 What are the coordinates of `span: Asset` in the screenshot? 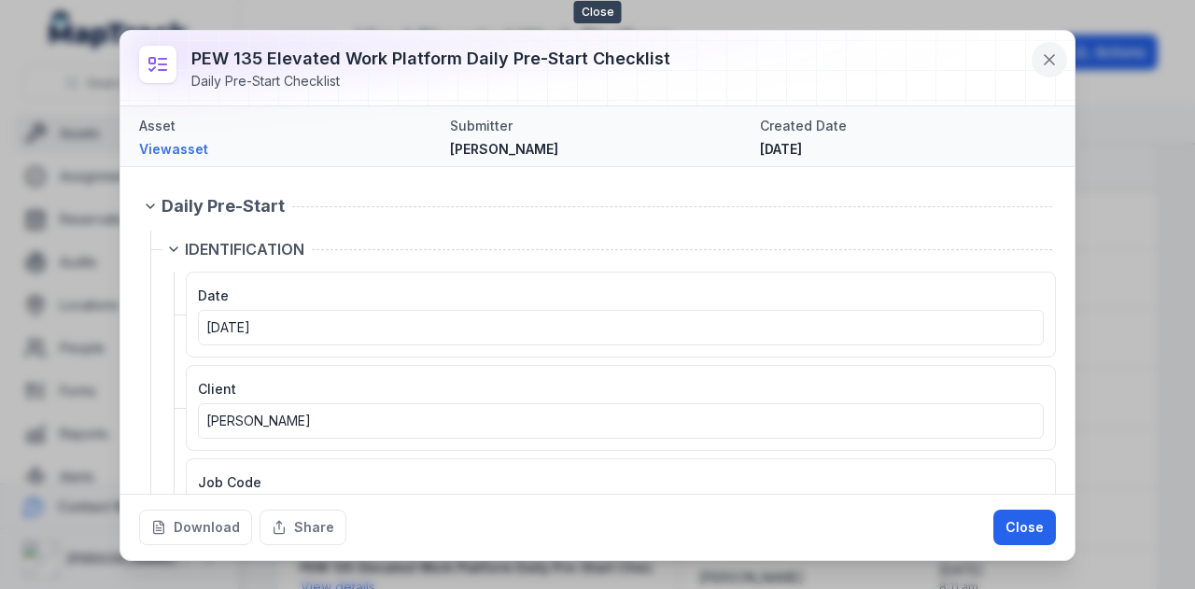 It's located at (157, 125).